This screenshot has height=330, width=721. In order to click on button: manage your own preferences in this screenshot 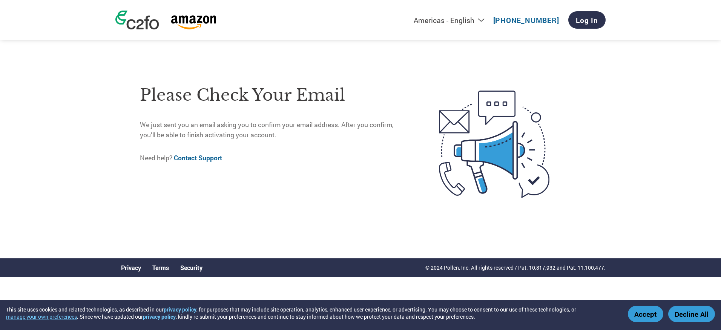, I will do `click(41, 316)`.